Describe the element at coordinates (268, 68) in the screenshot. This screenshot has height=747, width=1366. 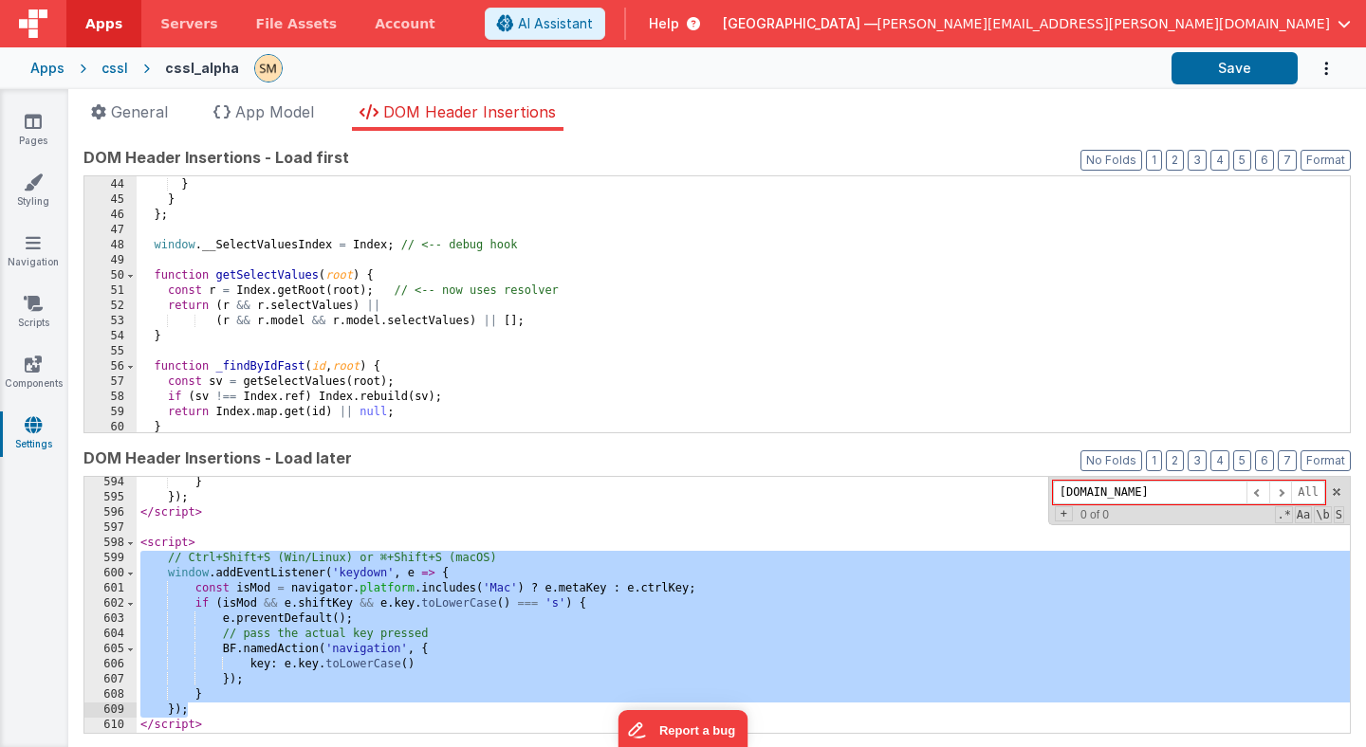
I see `img: e9616e60dfe10b317d64a5e98ec8e357` at that location.